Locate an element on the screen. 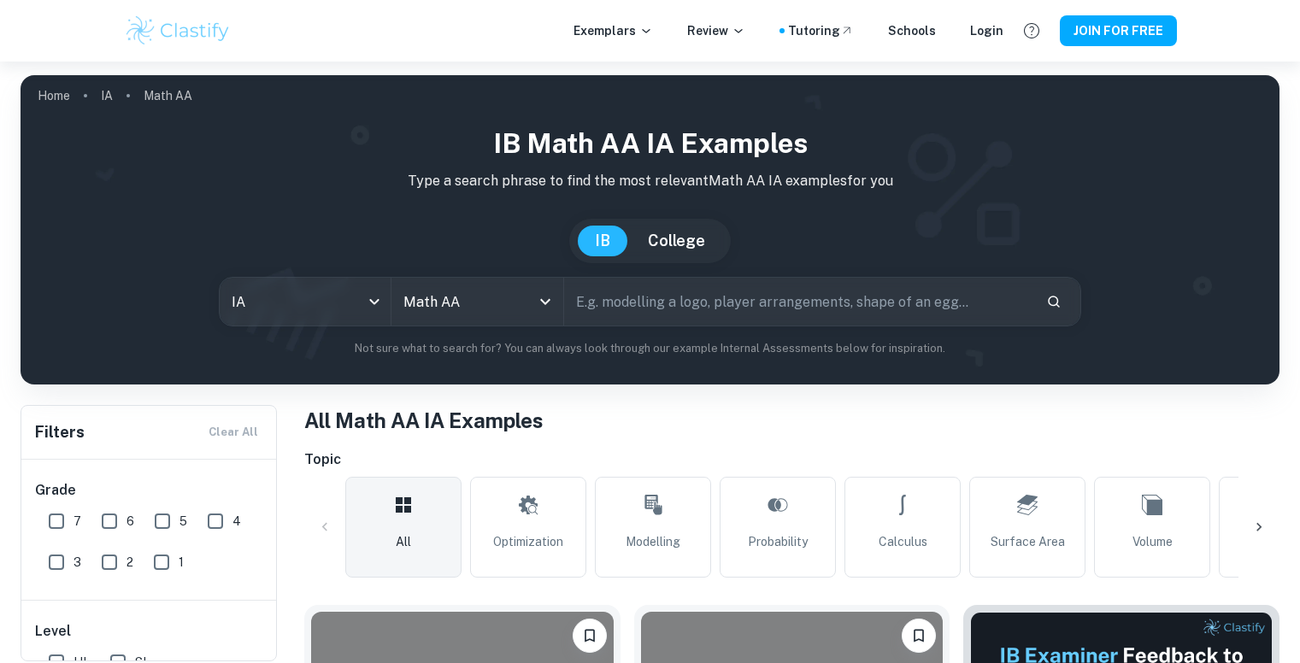 Image resolution: width=1300 pixels, height=663 pixels. span: All is located at coordinates (403, 542).